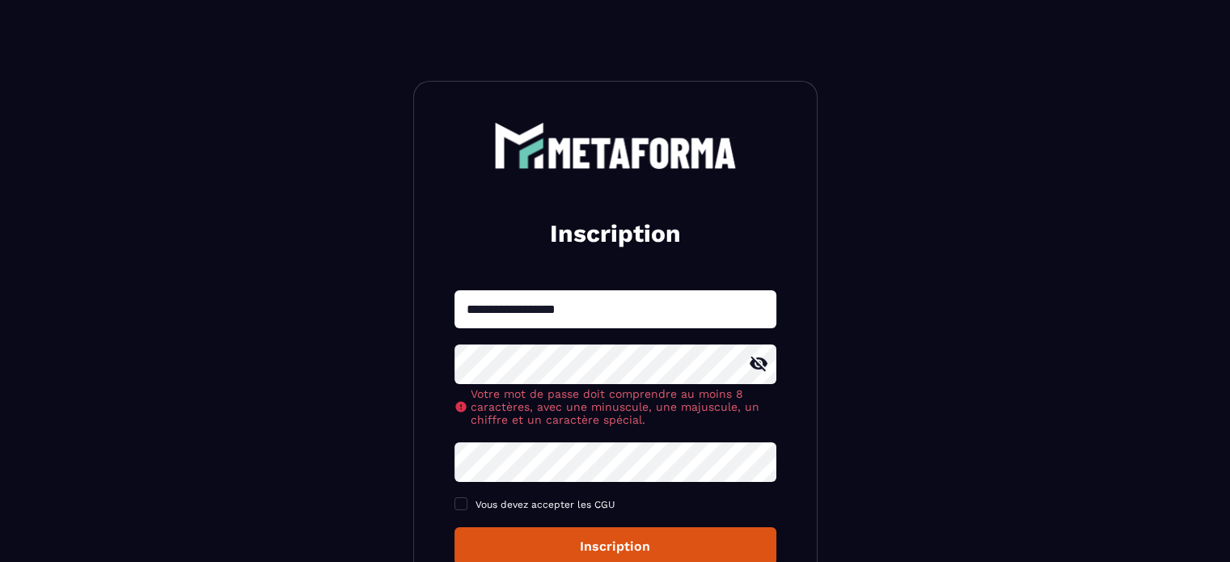 This screenshot has height=562, width=1230. What do you see at coordinates (615, 234) in the screenshot?
I see `h2: Inscription` at bounding box center [615, 234].